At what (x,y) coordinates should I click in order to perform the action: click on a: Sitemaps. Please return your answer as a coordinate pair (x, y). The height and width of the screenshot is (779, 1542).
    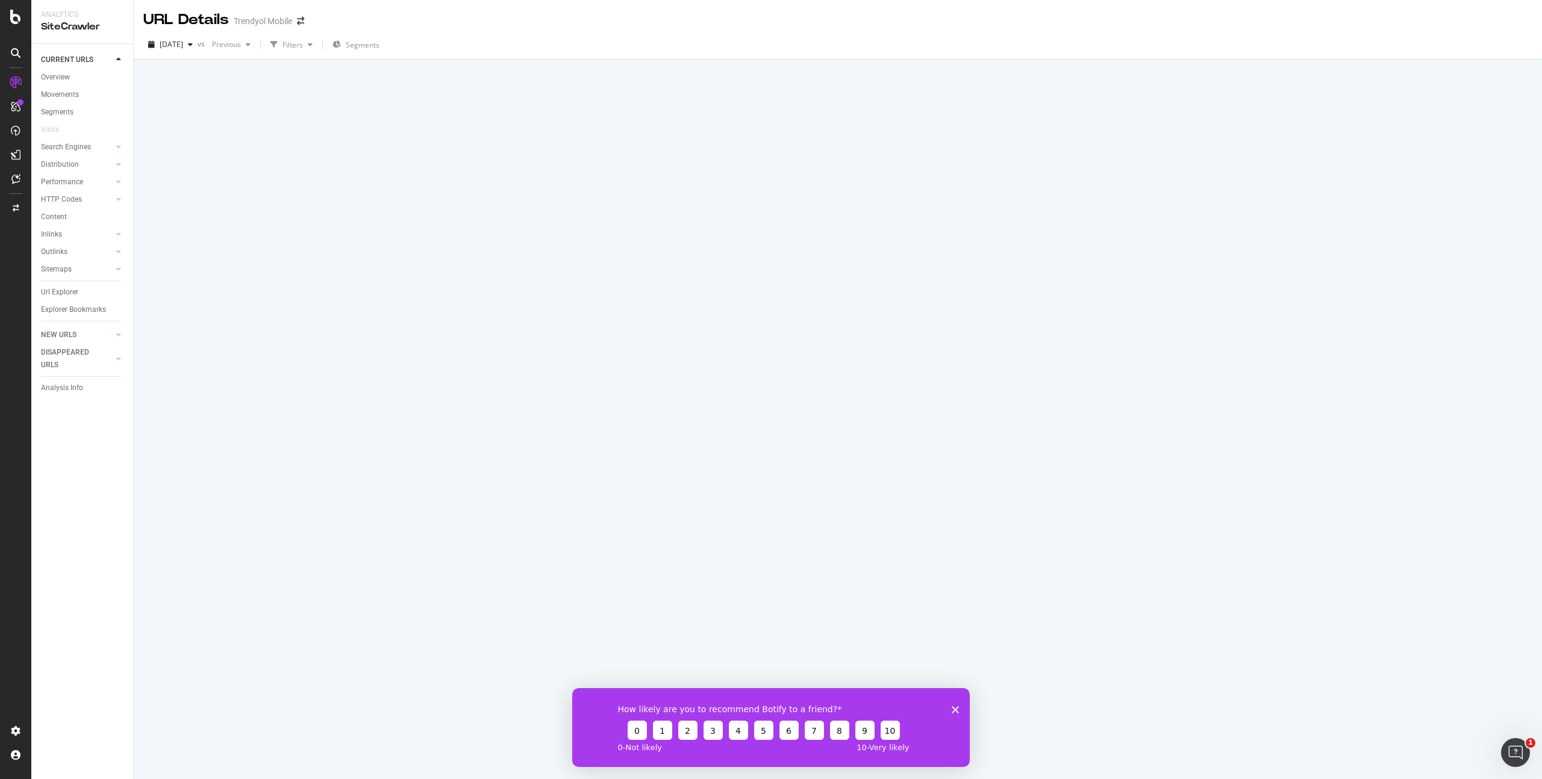
    Looking at the image, I should click on (76, 269).